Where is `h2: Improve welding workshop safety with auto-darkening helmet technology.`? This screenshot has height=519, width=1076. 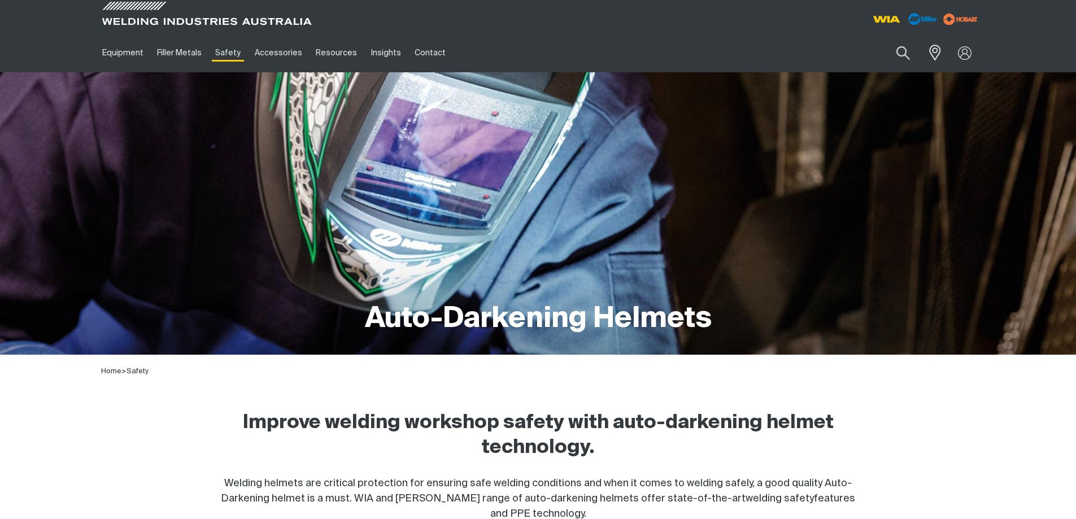 h2: Improve welding workshop safety with auto-darkening helmet technology. is located at coordinates (538, 435).